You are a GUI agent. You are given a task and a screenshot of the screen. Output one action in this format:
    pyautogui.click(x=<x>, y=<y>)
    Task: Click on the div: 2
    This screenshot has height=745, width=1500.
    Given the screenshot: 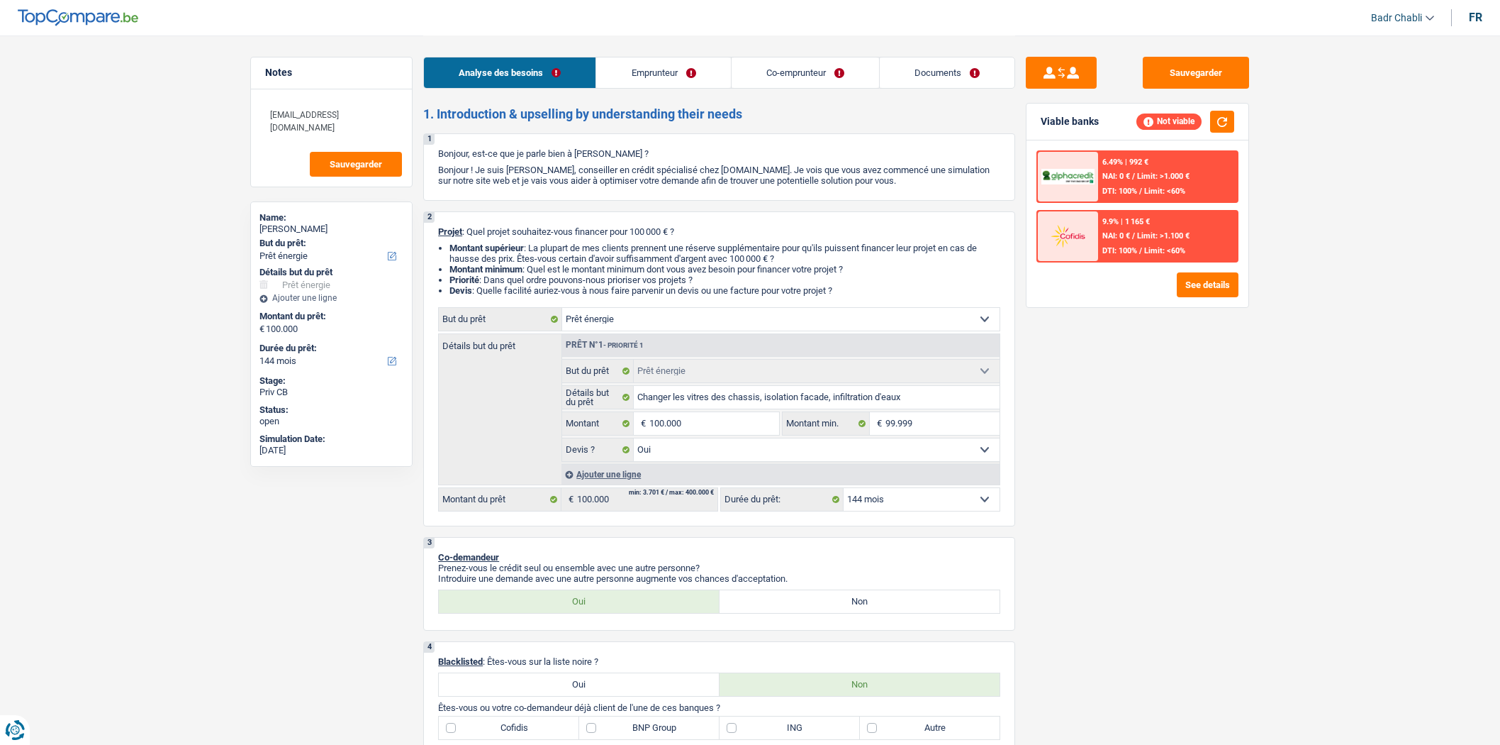 What is the action you would take?
    pyautogui.click(x=429, y=217)
    